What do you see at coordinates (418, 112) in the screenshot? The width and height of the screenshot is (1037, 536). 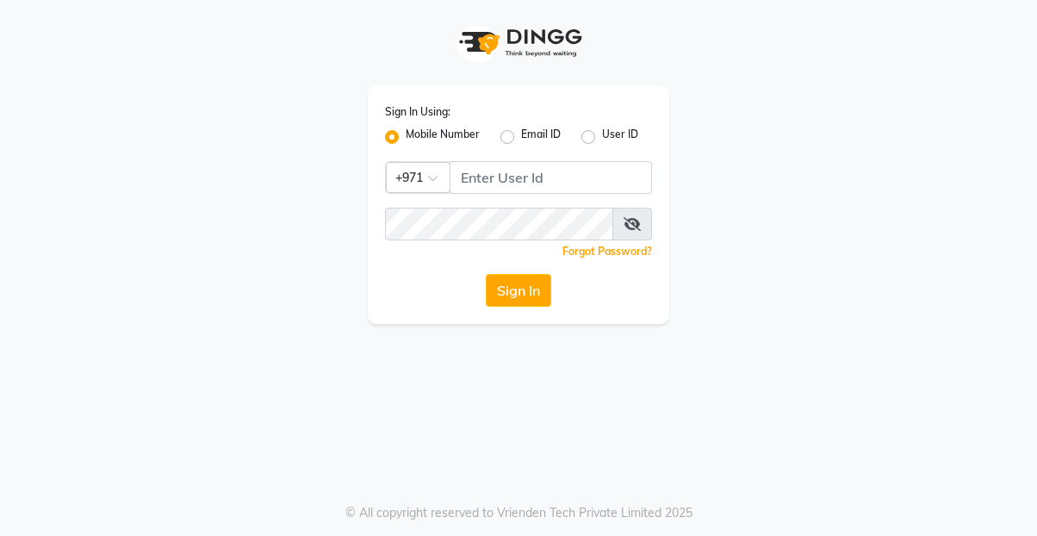 I see `label: Sign In Using:` at bounding box center [418, 112].